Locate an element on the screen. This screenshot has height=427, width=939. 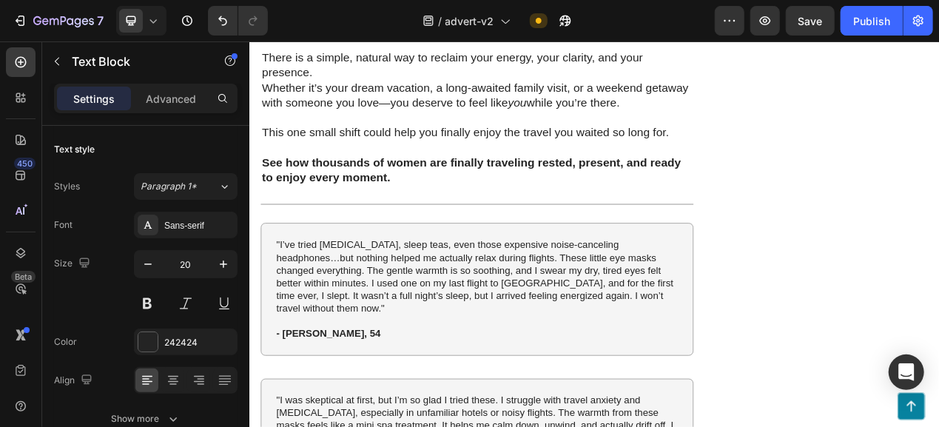
p: Settings is located at coordinates (94, 98).